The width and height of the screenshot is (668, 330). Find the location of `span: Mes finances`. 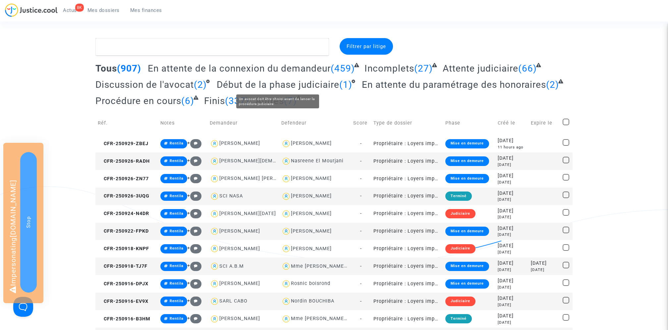

span: Mes finances is located at coordinates (146, 10).